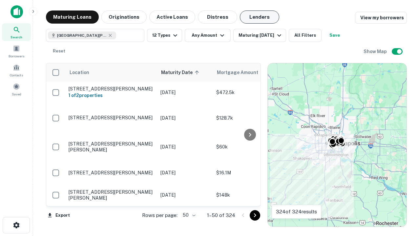 The height and width of the screenshot is (236, 420). Describe the element at coordinates (16, 70) in the screenshot. I see `a: Contacts` at that location.